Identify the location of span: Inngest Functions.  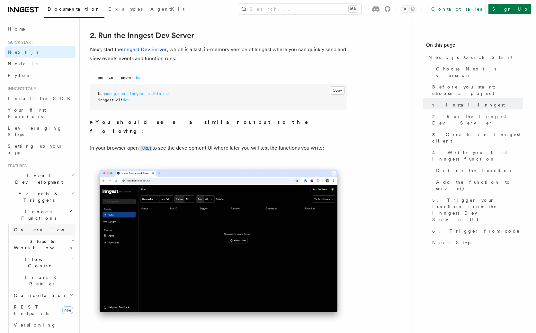
(37, 215).